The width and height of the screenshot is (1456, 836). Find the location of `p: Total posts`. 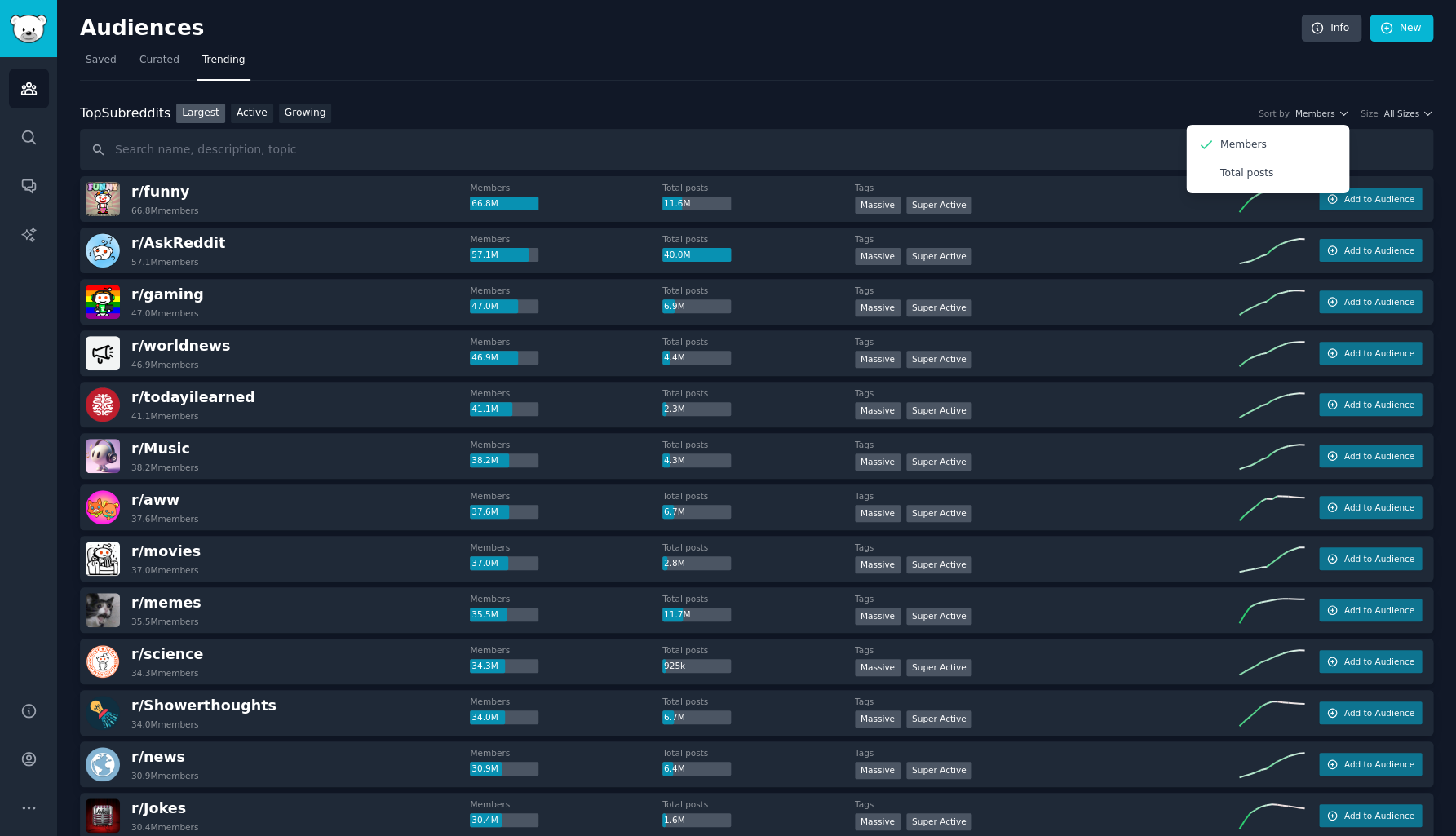

p: Total posts is located at coordinates (1246, 173).